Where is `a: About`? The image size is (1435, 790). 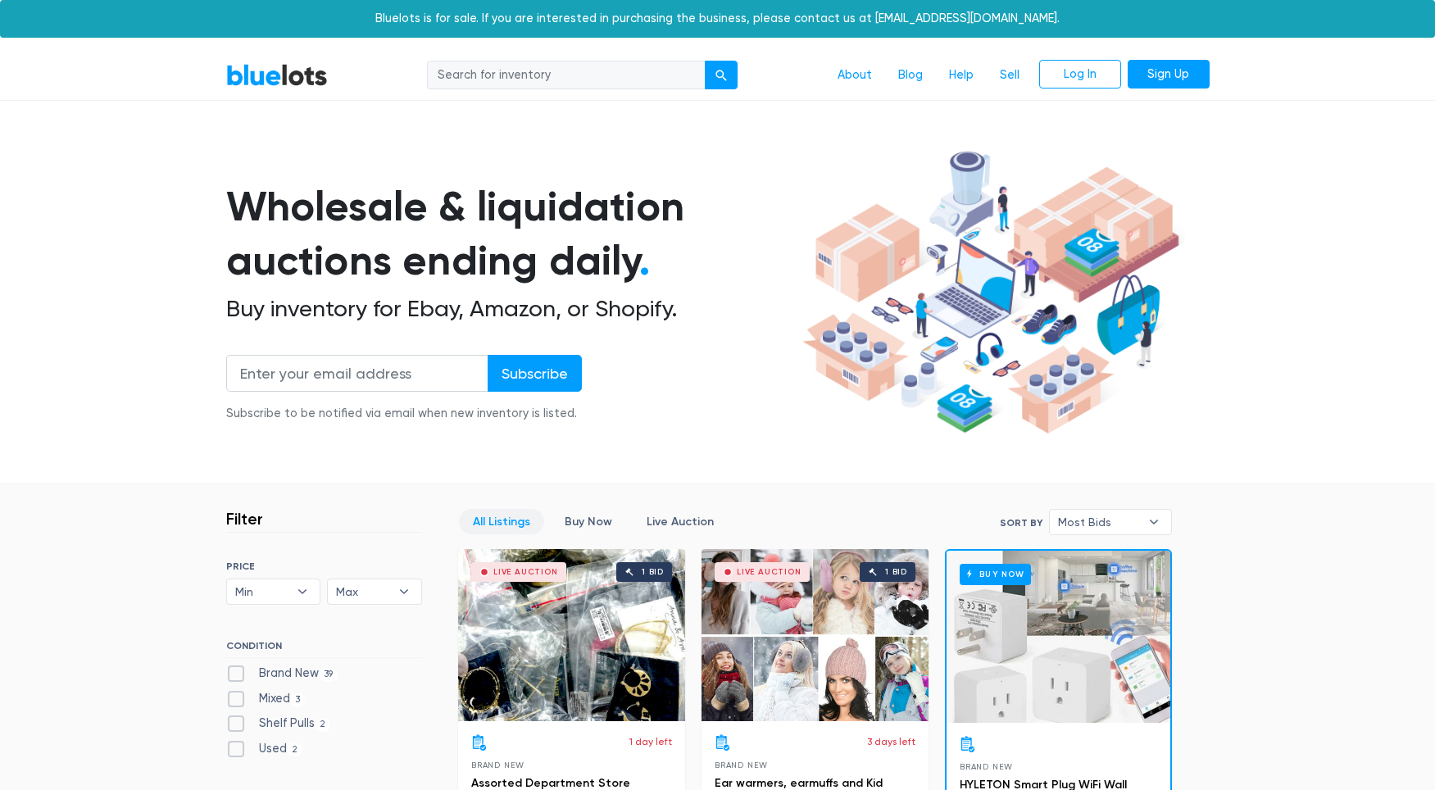 a: About is located at coordinates (855, 75).